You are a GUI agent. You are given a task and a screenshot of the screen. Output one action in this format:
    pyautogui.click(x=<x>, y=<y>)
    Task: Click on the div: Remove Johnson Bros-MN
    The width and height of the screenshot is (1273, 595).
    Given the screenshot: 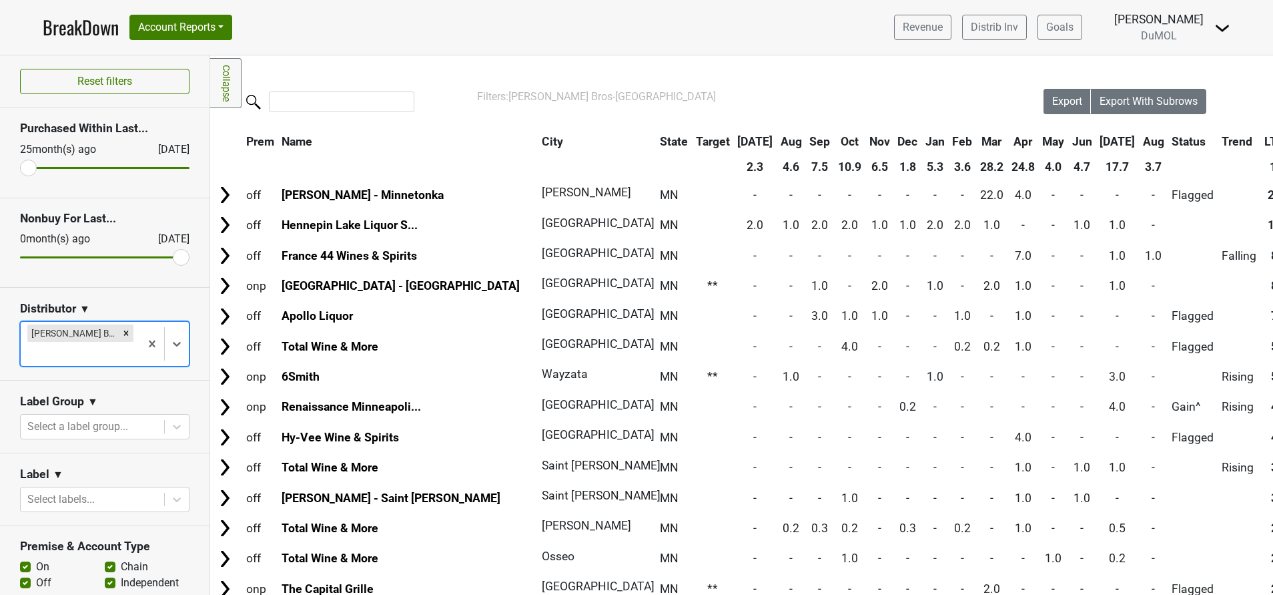 What is the action you would take?
    pyautogui.click(x=126, y=333)
    